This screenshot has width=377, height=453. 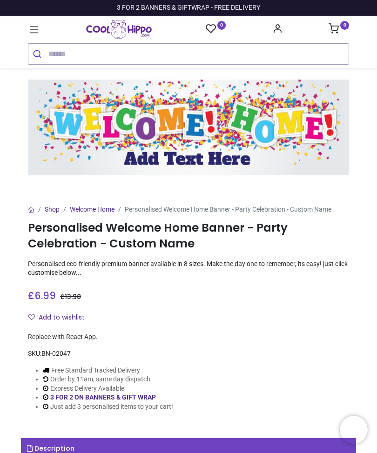 What do you see at coordinates (119, 29) in the screenshot?
I see `a: Logo of Cool Hippo` at bounding box center [119, 29].